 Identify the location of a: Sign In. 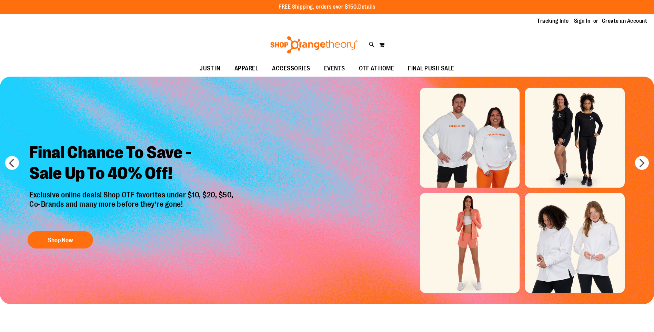
(582, 21).